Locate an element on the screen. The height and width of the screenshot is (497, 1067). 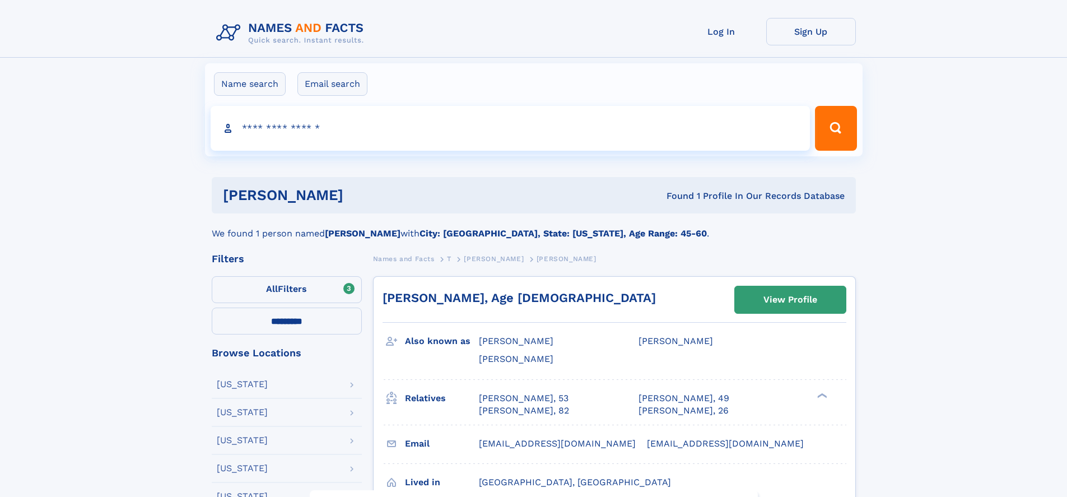
label: Filters is located at coordinates (287, 289).